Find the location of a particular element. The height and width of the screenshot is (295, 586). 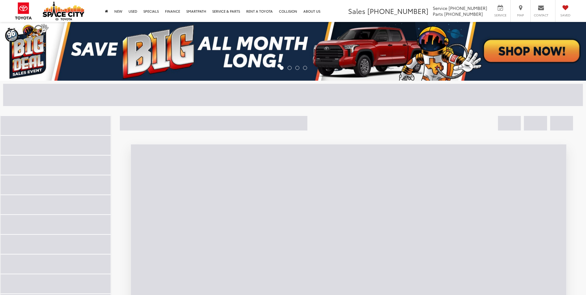

span: Saved is located at coordinates (565, 15).